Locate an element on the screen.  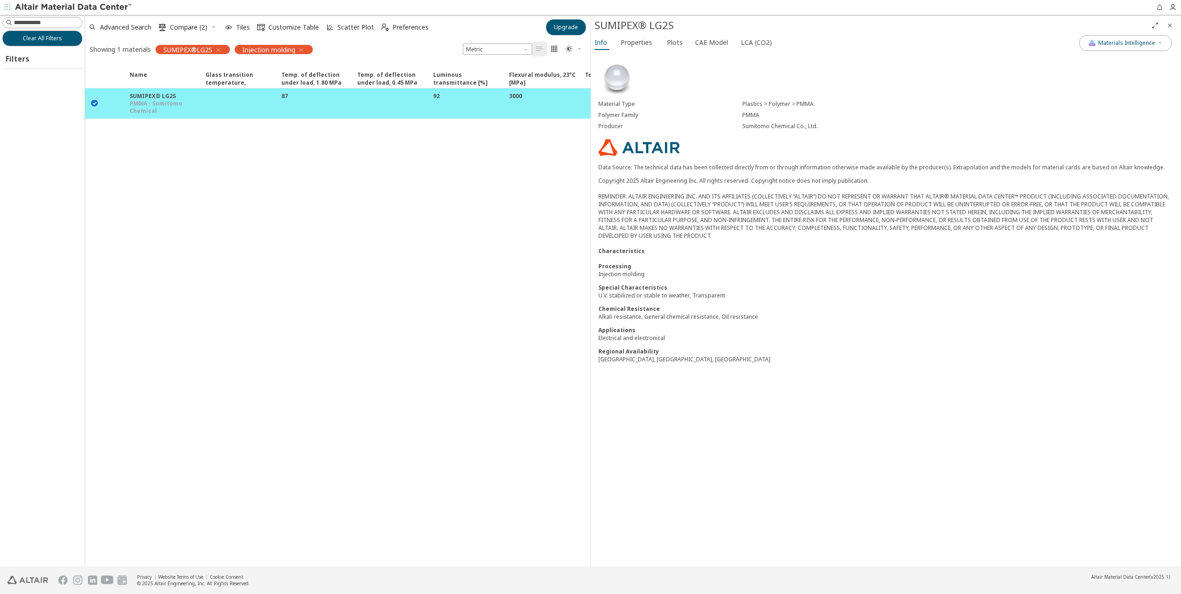
div: Unit System is located at coordinates (497, 49).